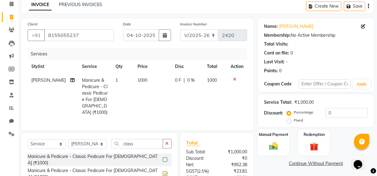  Describe the element at coordinates (234, 172) in the screenshot. I see `div: ₹23.81` at that location.